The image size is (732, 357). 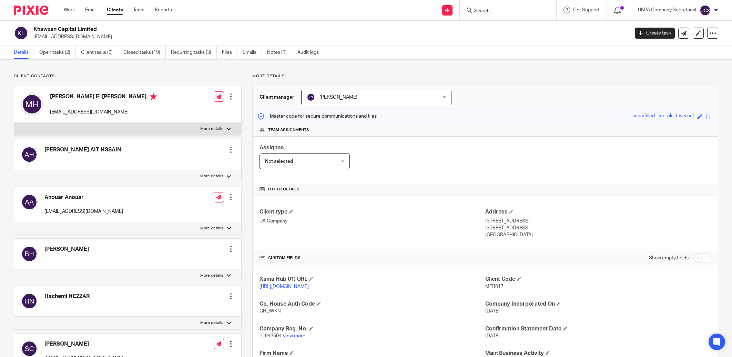 What do you see at coordinates (58, 52) in the screenshot?
I see `a: Open tasks (2)` at bounding box center [58, 52].